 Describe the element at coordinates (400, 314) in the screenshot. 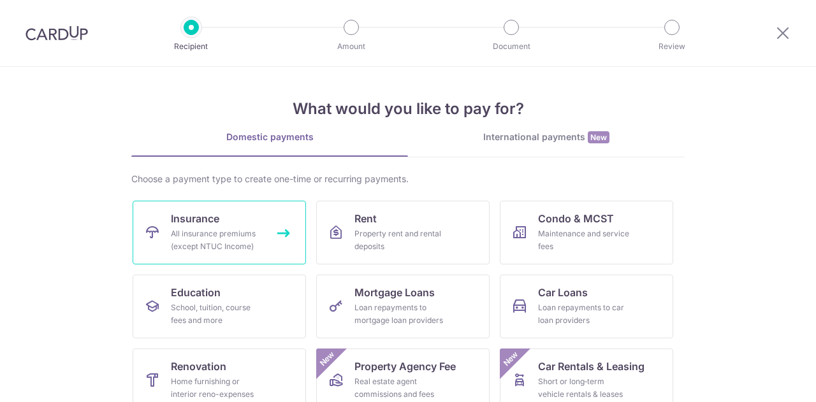

I see `div: Loan repayments to mortgage loan providers` at that location.